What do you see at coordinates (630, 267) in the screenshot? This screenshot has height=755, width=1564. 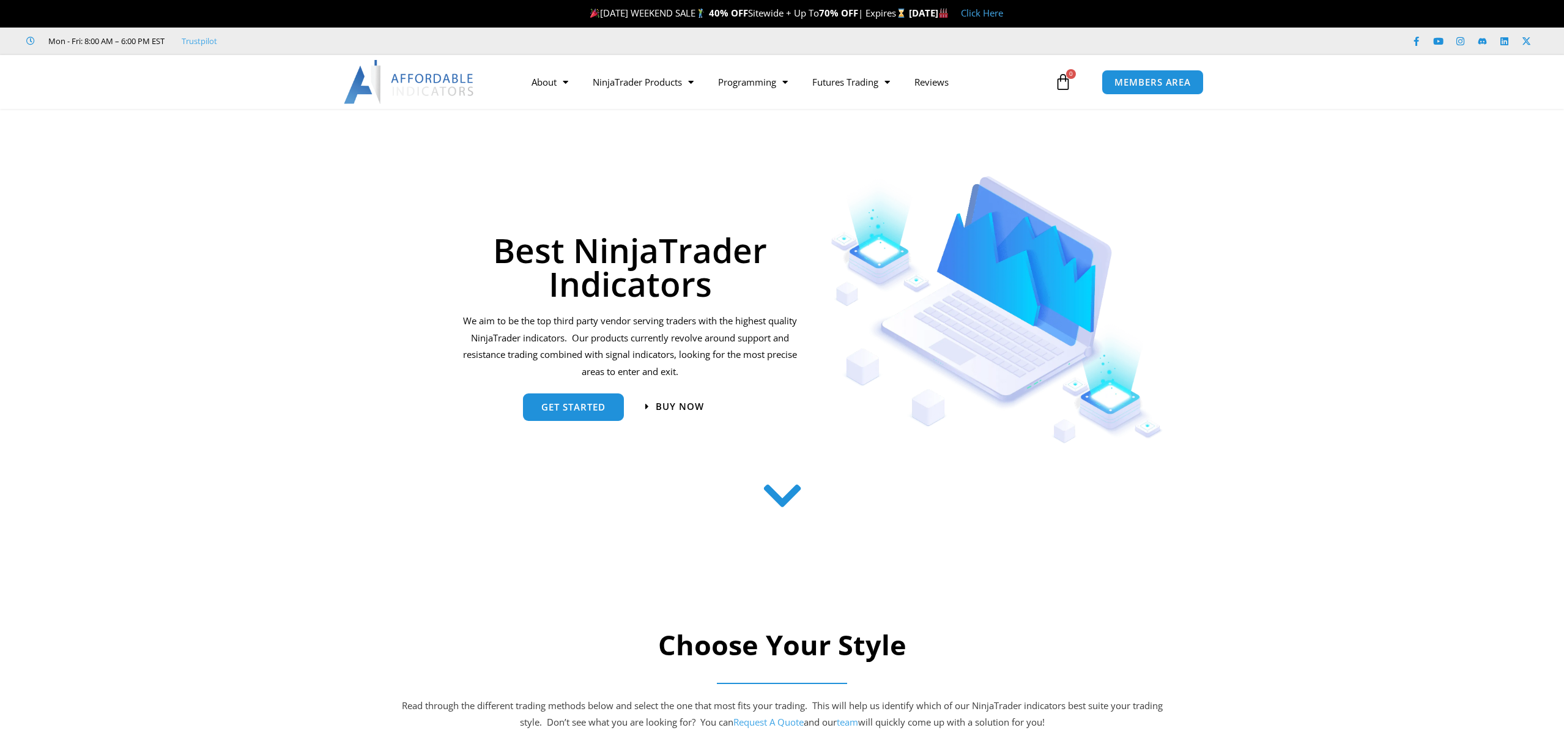 I see `h1: Best NinjaTrader Indicators` at bounding box center [630, 267].